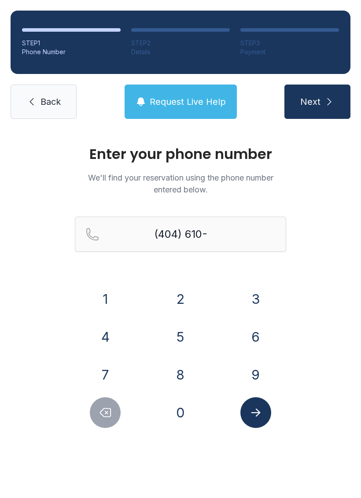  What do you see at coordinates (256, 412) in the screenshot?
I see `button: Submit lookup form` at bounding box center [256, 412].